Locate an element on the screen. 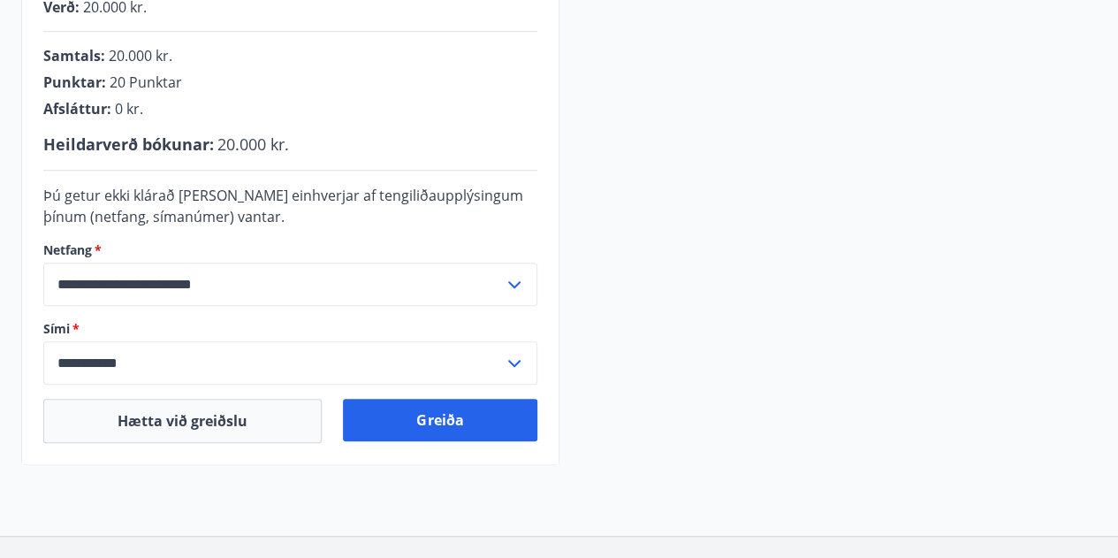 This screenshot has height=558, width=1118. label: Netfang is located at coordinates (290, 250).